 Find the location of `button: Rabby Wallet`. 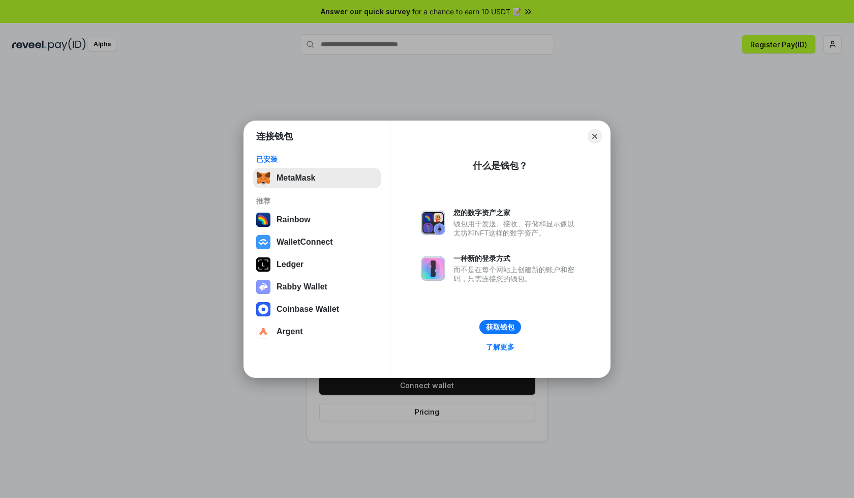

button: Rabby Wallet is located at coordinates (317, 287).